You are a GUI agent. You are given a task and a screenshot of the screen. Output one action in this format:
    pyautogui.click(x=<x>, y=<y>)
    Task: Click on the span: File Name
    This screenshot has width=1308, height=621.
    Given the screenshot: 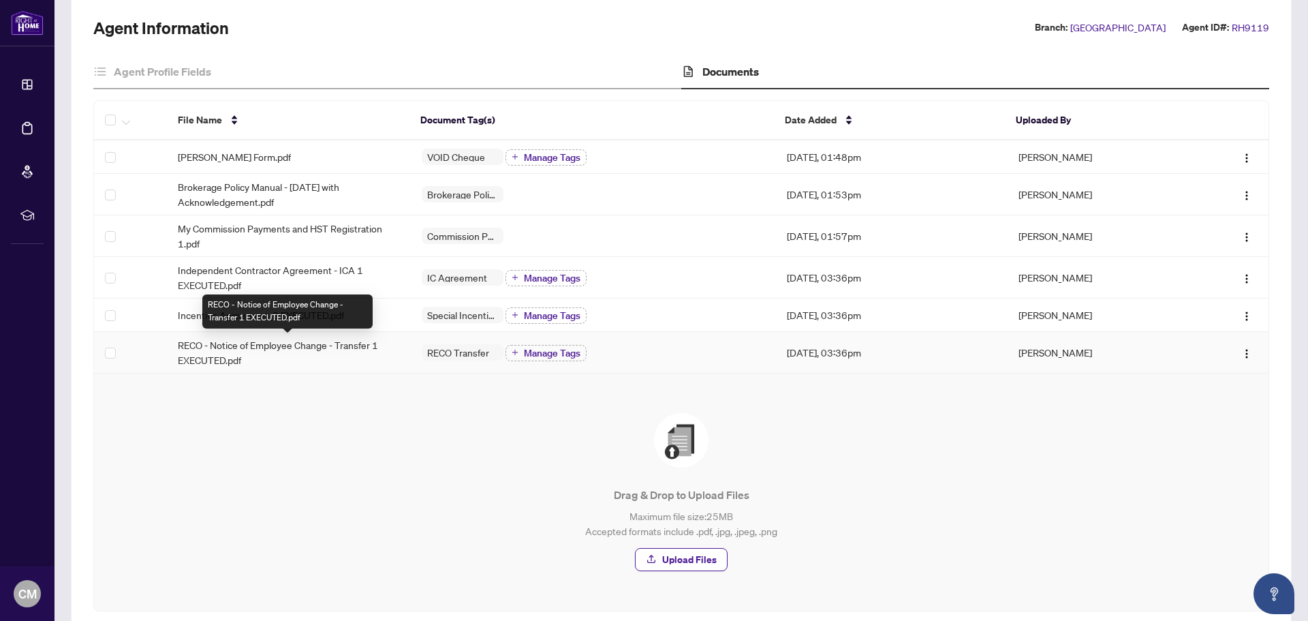 What is the action you would take?
    pyautogui.click(x=200, y=120)
    